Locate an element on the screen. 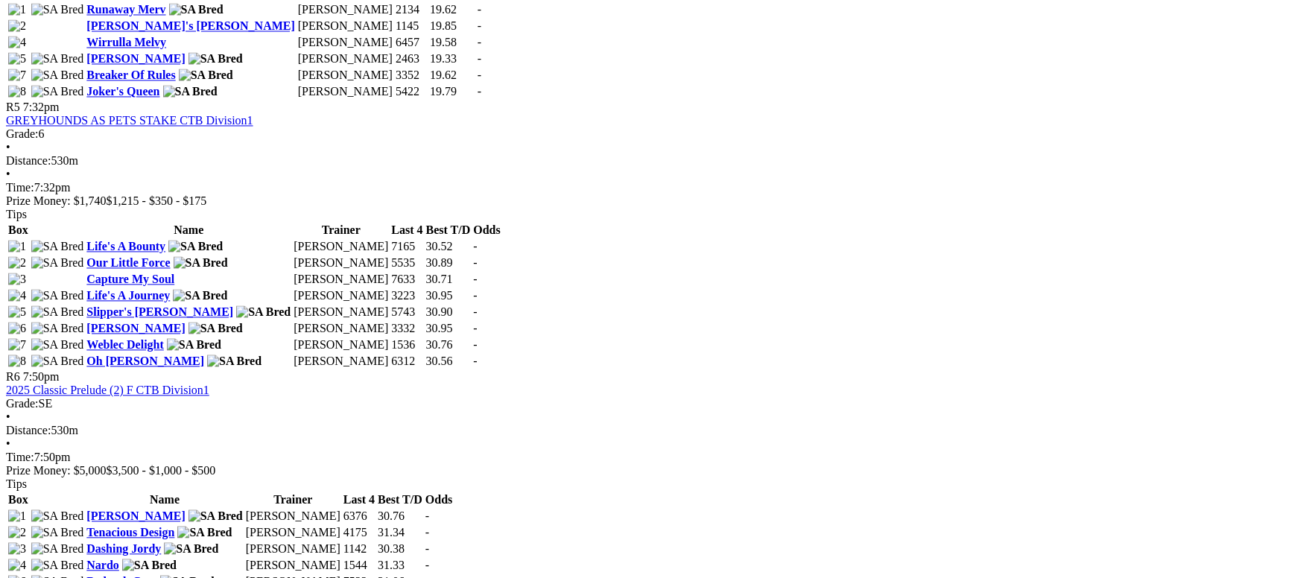 This screenshot has width=1309, height=578. td: 1536 is located at coordinates (407, 345).